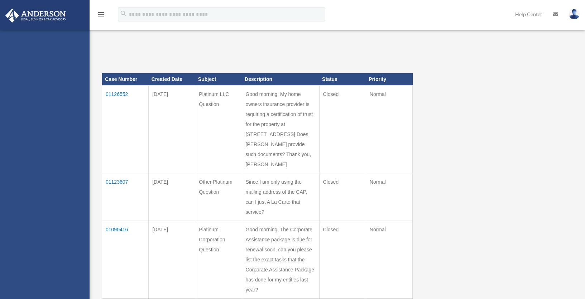 The image size is (585, 299). What do you see at coordinates (280, 197) in the screenshot?
I see `td: Since I am only using the mailing address of the CAP, can I just A La Carte that service?` at bounding box center [280, 197].